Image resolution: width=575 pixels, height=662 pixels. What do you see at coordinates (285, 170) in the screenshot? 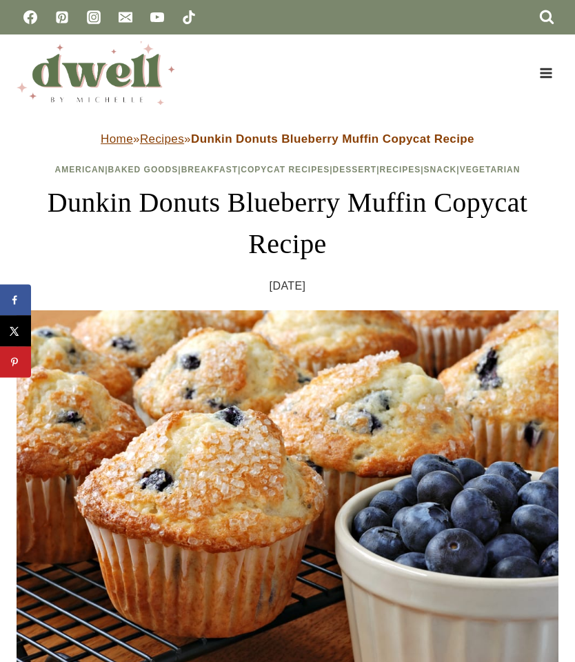
I see `a: Copycat Recipes` at bounding box center [285, 170].